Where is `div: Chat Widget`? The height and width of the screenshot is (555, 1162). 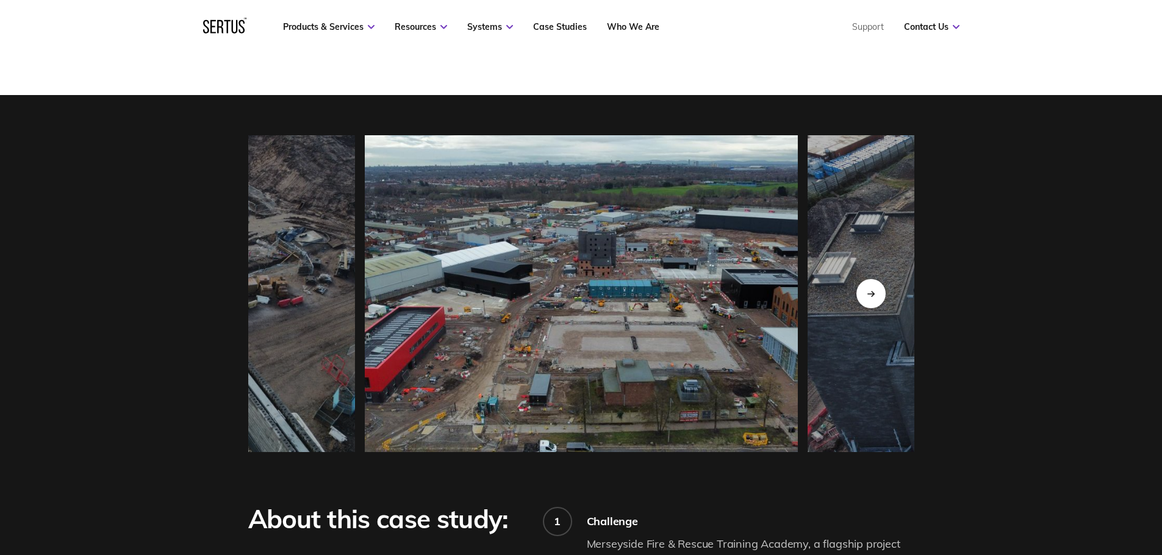 div: Chat Widget is located at coordinates (1052, 485).